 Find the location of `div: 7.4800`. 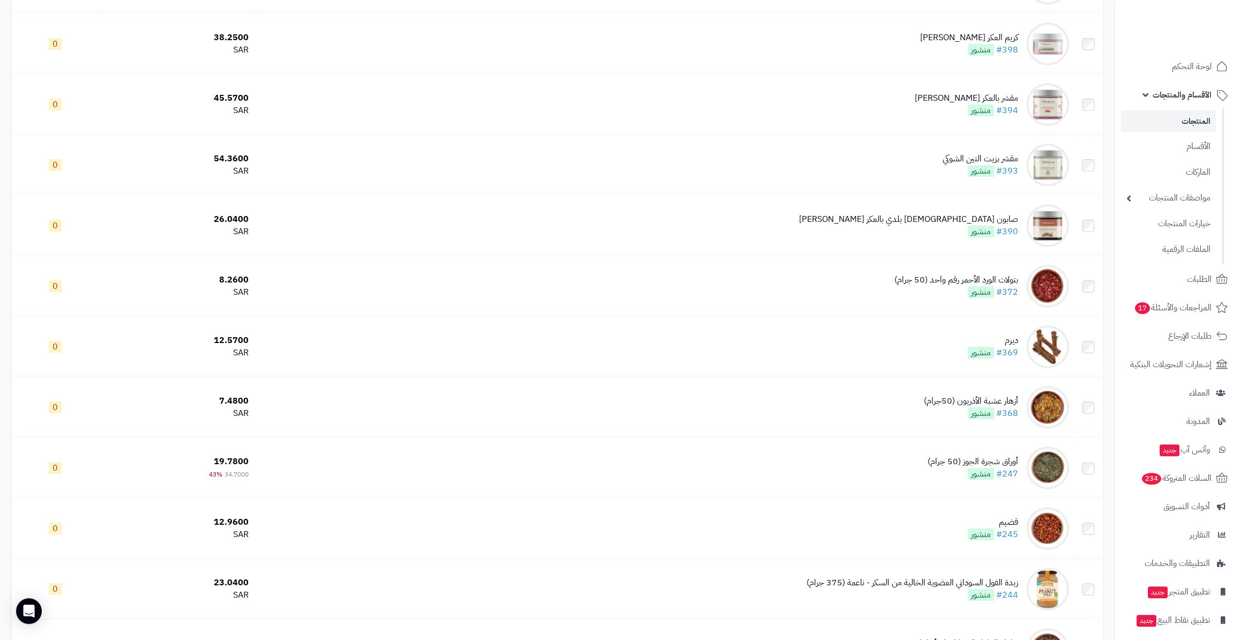

div: 7.4800 is located at coordinates (176, 401).